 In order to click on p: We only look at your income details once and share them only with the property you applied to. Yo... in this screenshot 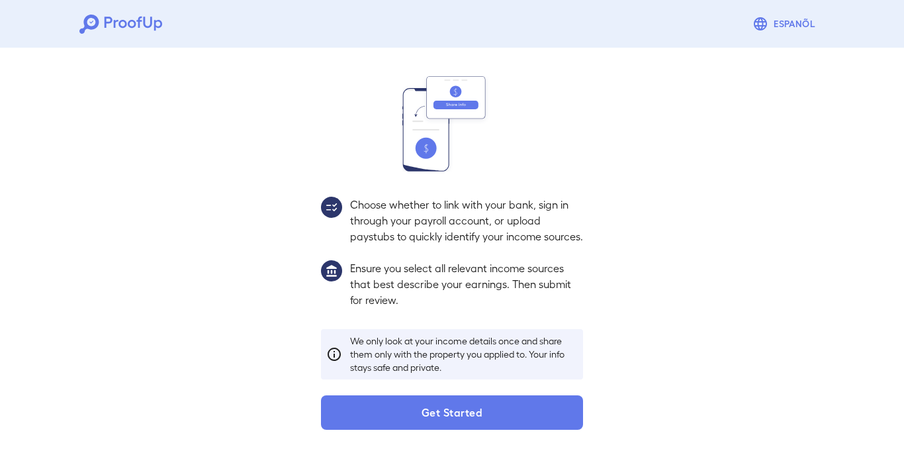, I will do `click(464, 354)`.